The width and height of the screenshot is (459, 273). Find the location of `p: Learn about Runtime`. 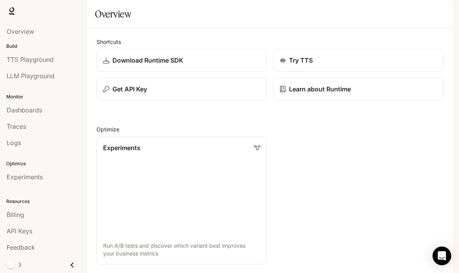

p: Learn about Runtime is located at coordinates (319, 89).